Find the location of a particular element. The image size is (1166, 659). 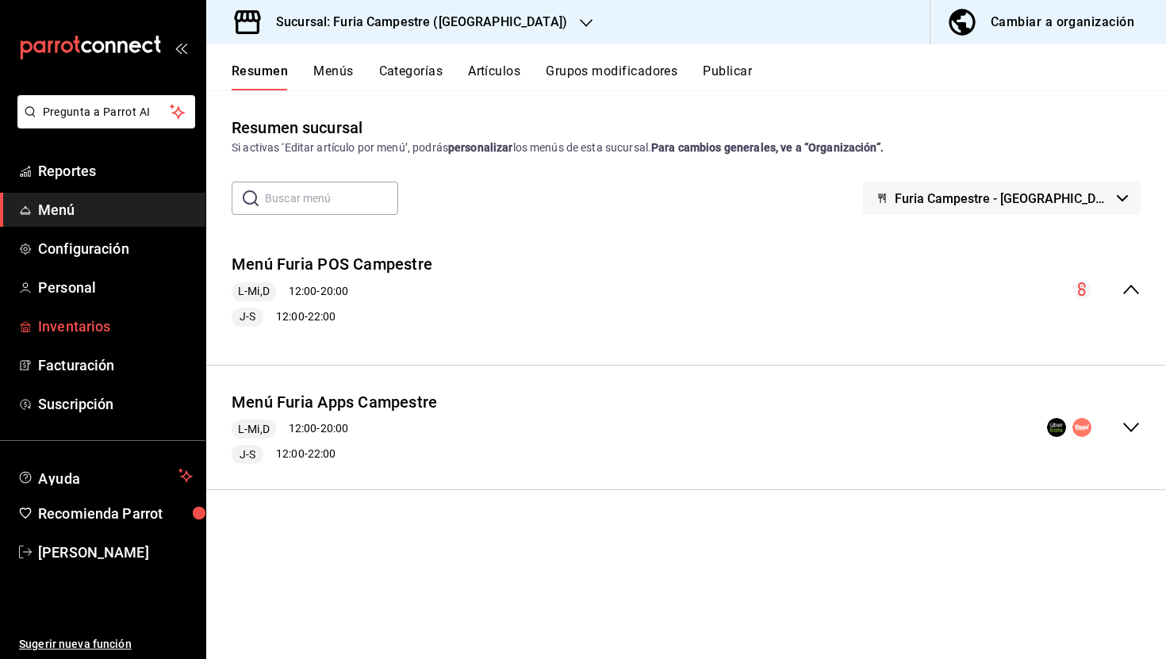

input: Buscar menú is located at coordinates (332, 198).